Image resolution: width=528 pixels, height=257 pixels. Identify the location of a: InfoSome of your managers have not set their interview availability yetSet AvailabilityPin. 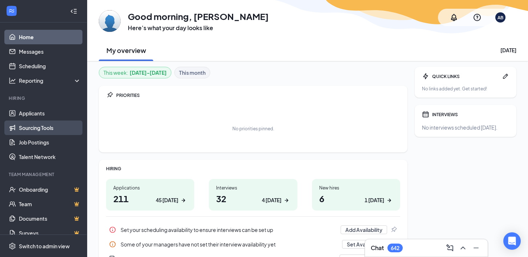
(253, 244).